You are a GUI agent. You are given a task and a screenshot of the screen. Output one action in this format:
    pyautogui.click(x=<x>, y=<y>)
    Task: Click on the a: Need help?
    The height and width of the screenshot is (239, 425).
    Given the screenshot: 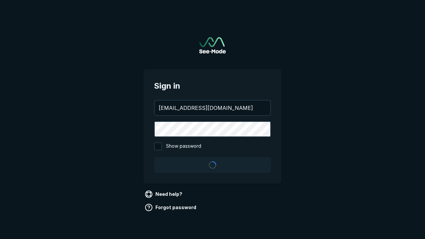 What is the action you would take?
    pyautogui.click(x=164, y=194)
    